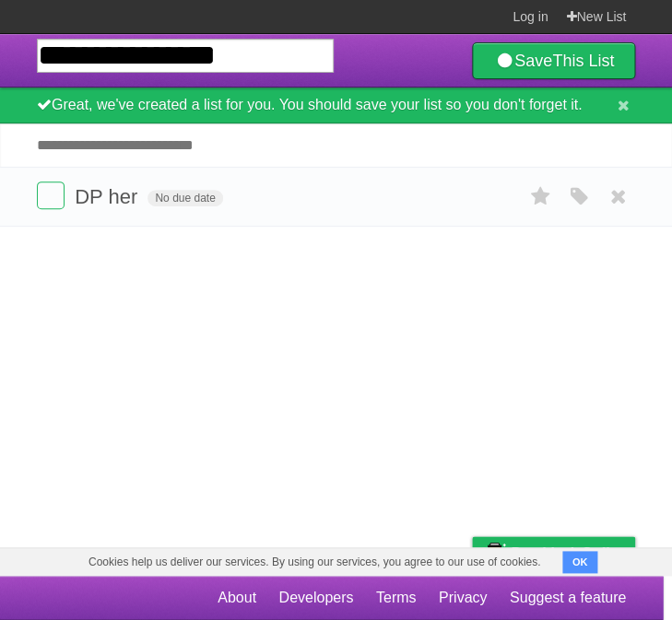 The image size is (672, 620). What do you see at coordinates (314, 562) in the screenshot?
I see `span: Cookies help us deliver our services. By using our services, you agree to our use of cookies.` at bounding box center [314, 562].